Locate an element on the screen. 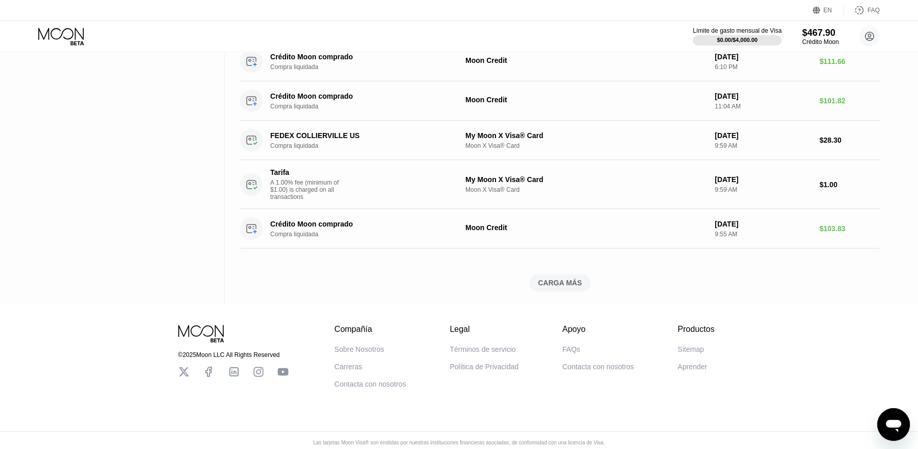 This screenshot has width=918, height=449. div: FEDEX COLLIERVILLE US is located at coordinates (361, 135).